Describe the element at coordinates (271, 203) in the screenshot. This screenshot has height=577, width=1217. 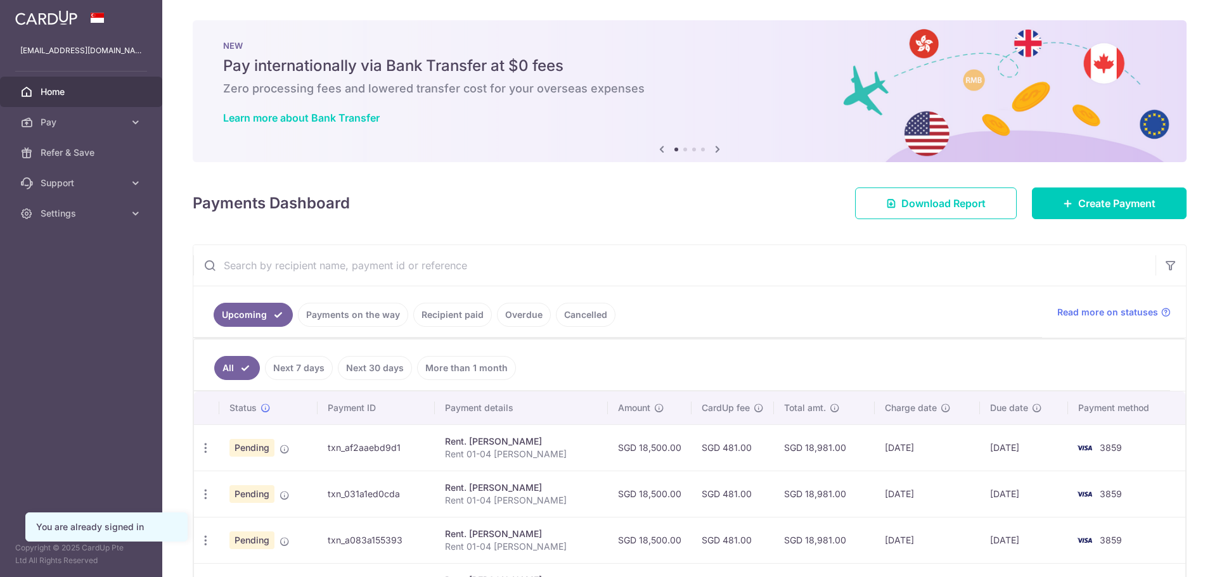
I see `h4: Payments Dashboard` at that location.